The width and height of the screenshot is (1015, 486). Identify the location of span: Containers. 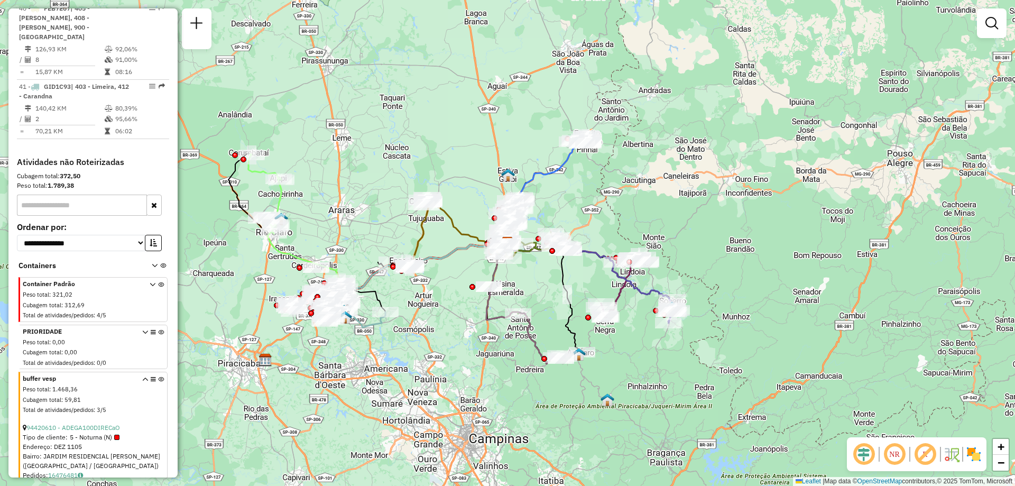
(78, 265).